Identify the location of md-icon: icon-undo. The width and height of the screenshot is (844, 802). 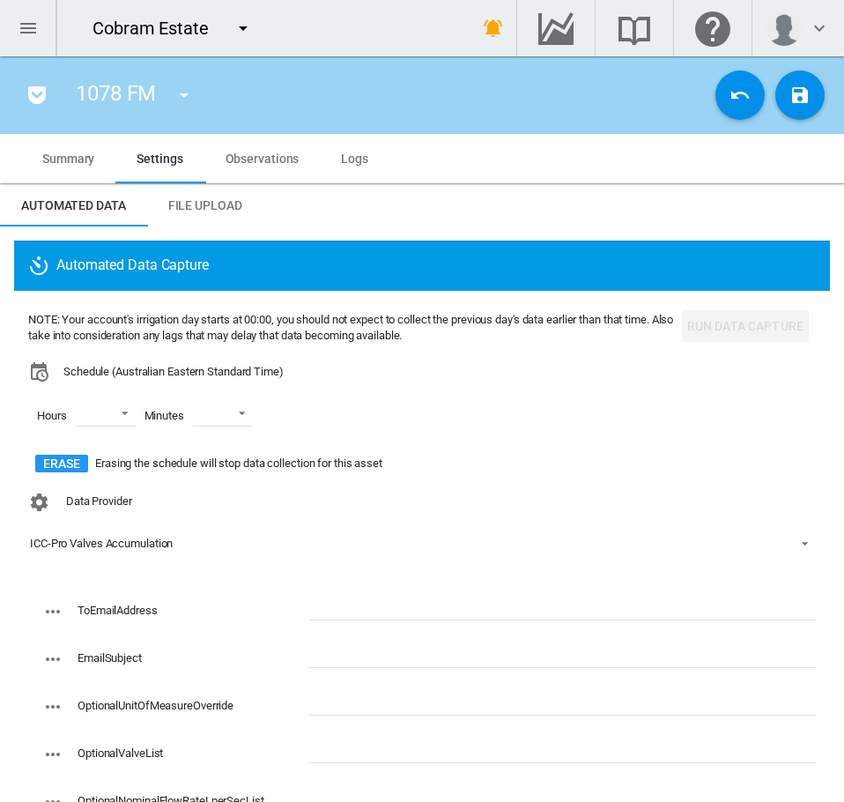
(740, 95).